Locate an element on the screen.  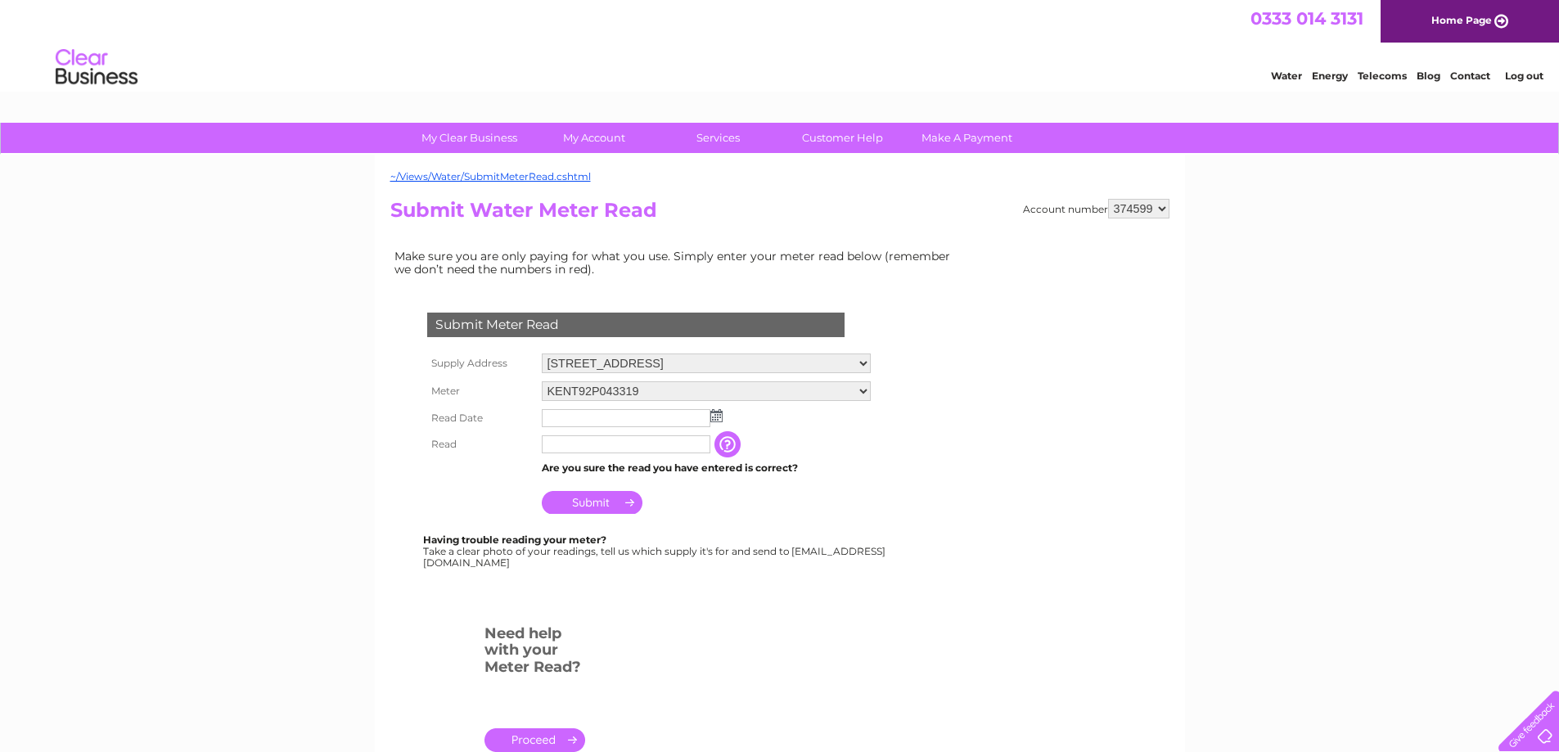
b: Having trouble reading your meter? is located at coordinates (515, 539).